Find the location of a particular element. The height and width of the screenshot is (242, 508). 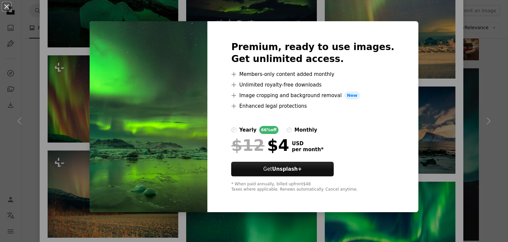

div: * When paid annually, billed upfront $48 Taxes where applicable. Renews automatically. Cancel any... is located at coordinates (313, 187).